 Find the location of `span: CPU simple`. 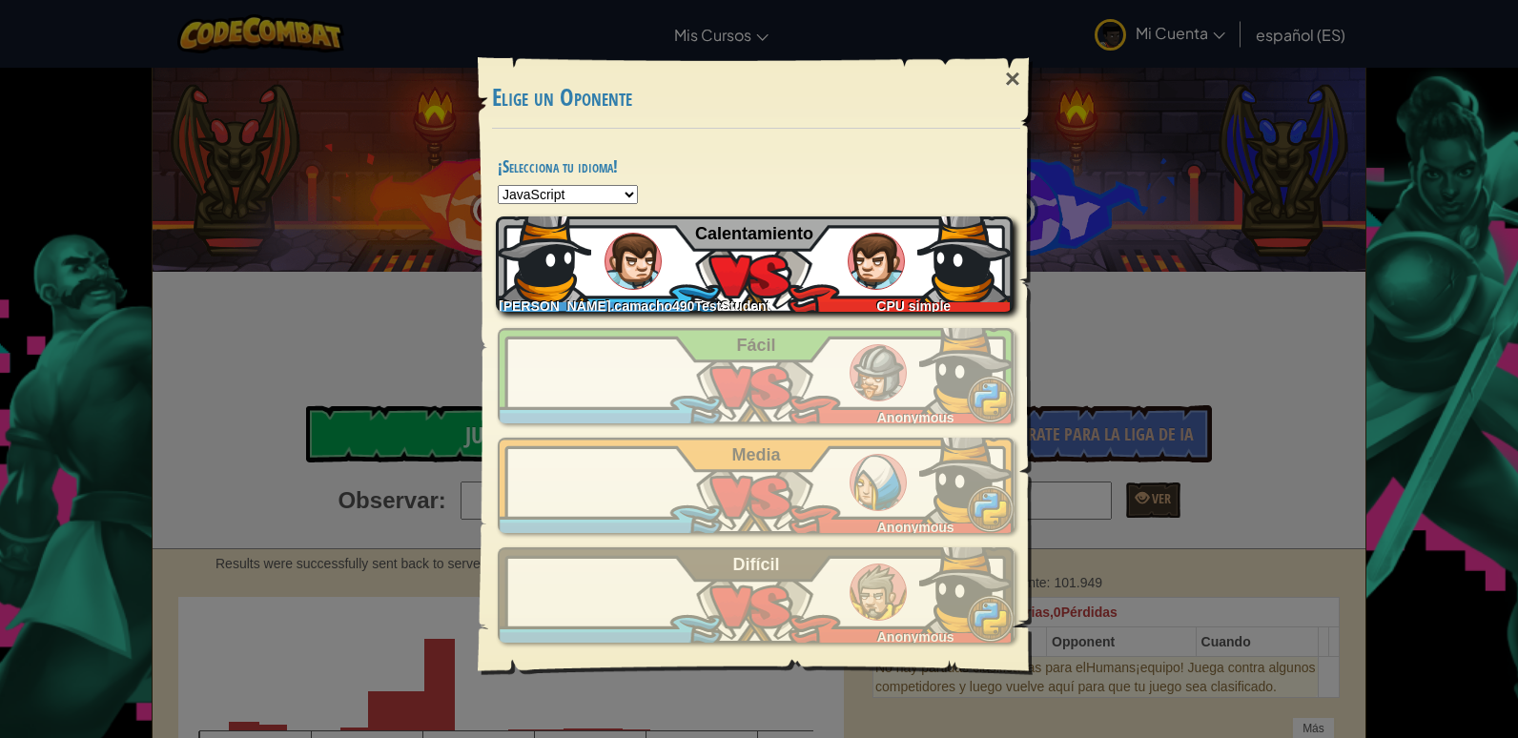

span: CPU simple is located at coordinates (913, 306).